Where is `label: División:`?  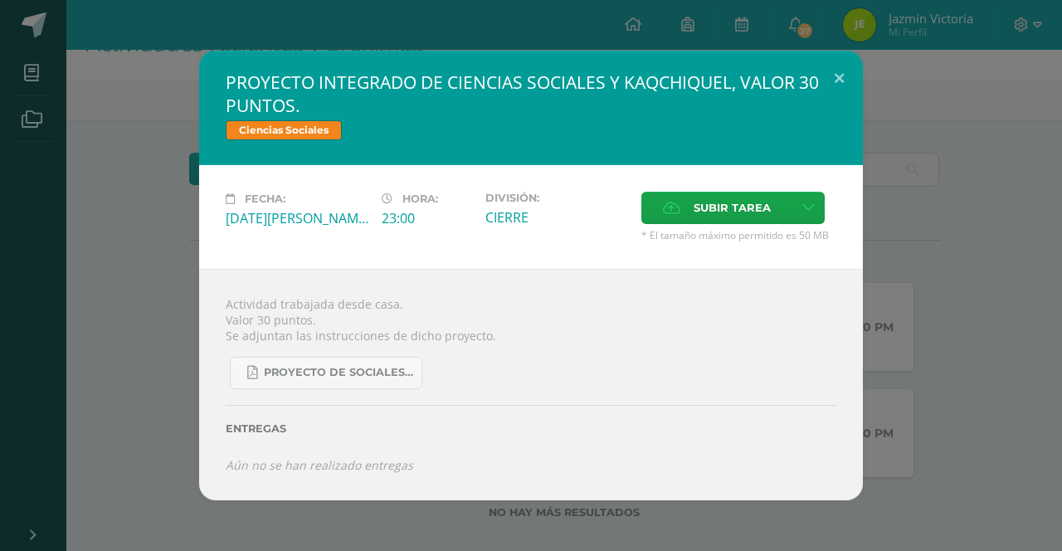 label: División: is located at coordinates (556, 197).